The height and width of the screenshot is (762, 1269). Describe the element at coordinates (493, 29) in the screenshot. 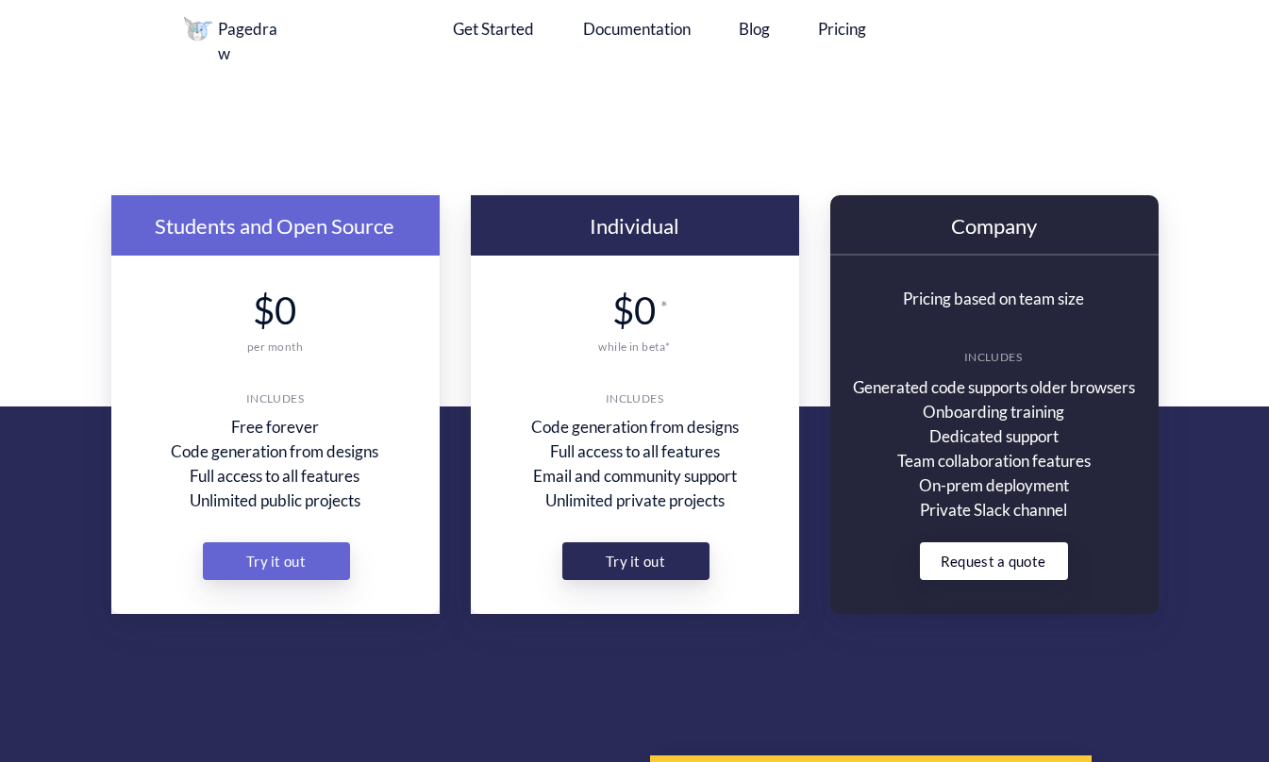

I see `div: Get Started` at that location.